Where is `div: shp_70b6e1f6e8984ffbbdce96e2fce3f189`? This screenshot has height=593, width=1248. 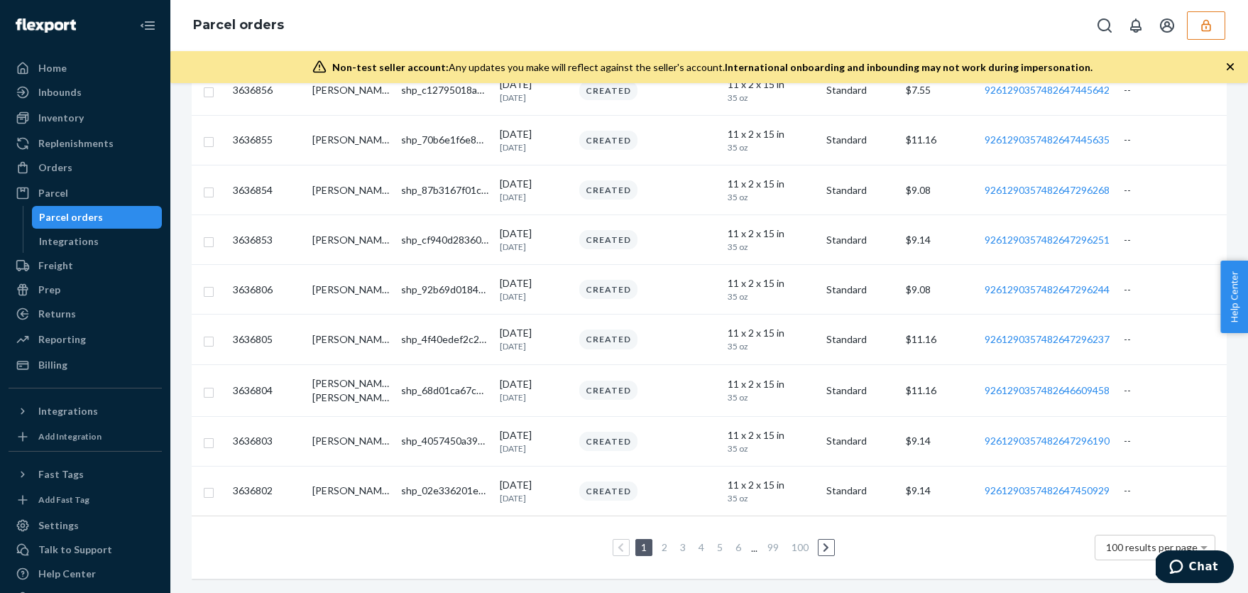 div: shp_70b6e1f6e8984ffbbdce96e2fce3f189 is located at coordinates (444, 140).